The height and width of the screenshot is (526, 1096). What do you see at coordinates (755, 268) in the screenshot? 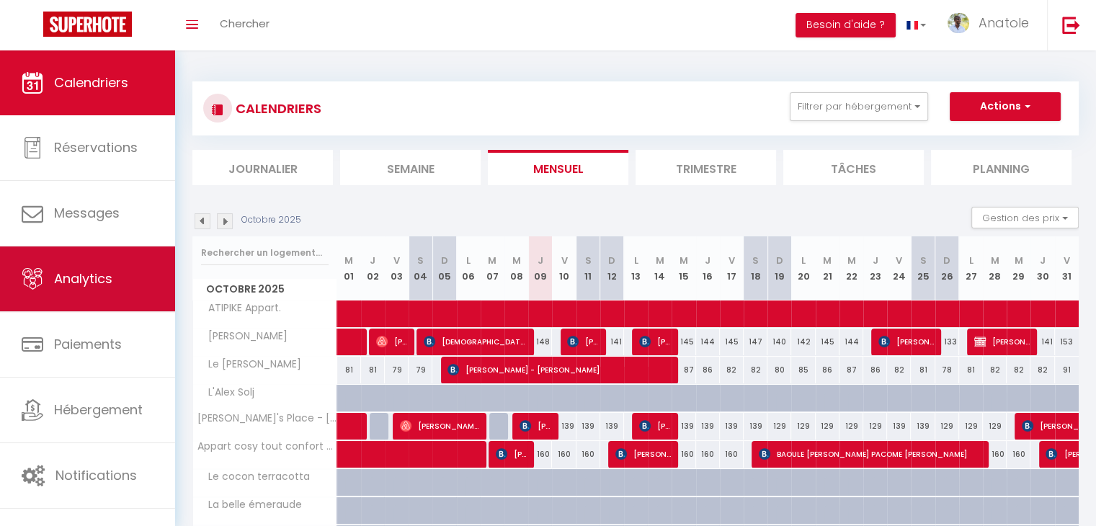
I see `th: 18` at bounding box center [755, 268].